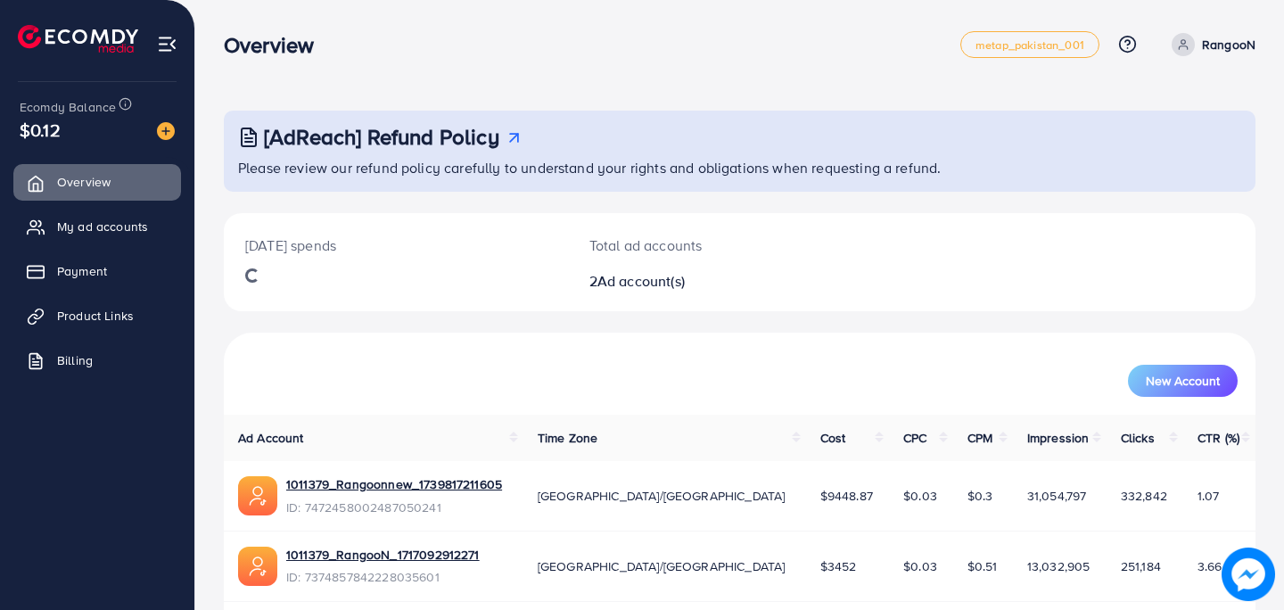  What do you see at coordinates (980, 438) in the screenshot?
I see `span: CPM` at bounding box center [980, 438].